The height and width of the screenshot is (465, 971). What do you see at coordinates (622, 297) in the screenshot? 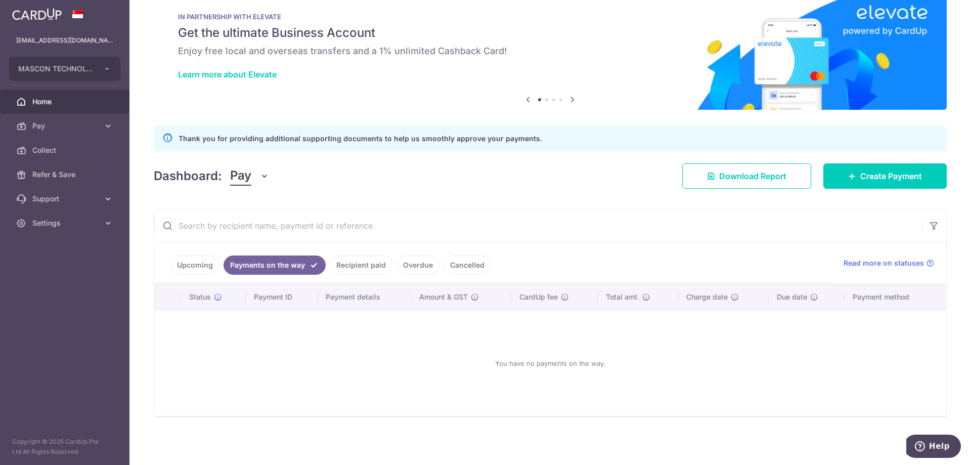
I see `span: Total amt.` at bounding box center [622, 297].